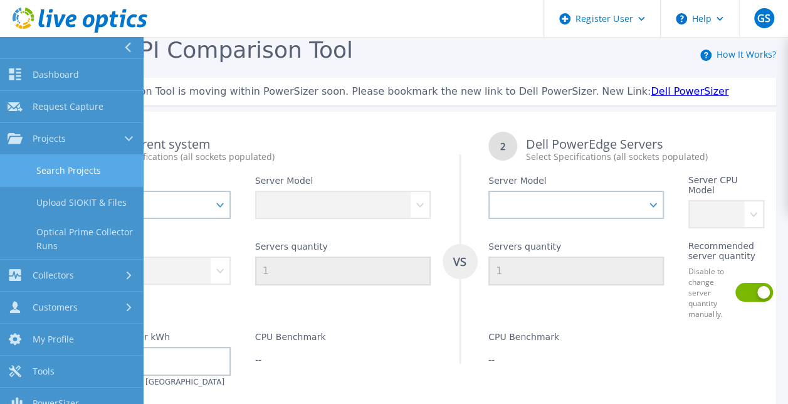  Describe the element at coordinates (53, 275) in the screenshot. I see `span: Collectors` at that location.